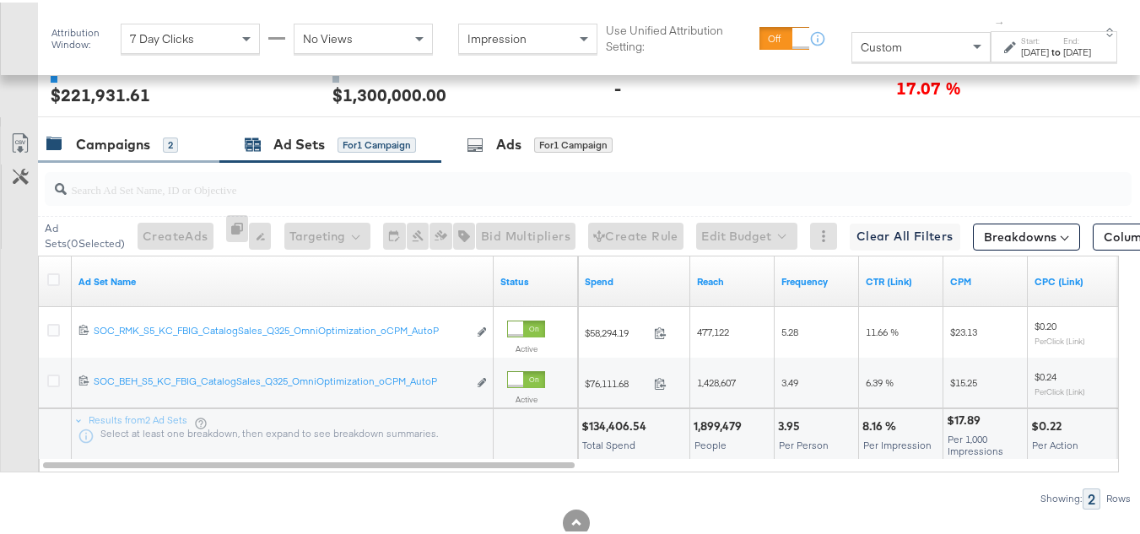 The height and width of the screenshot is (534, 1140). Describe the element at coordinates (881, 329) in the screenshot. I see `span: 11.66 %` at that location.